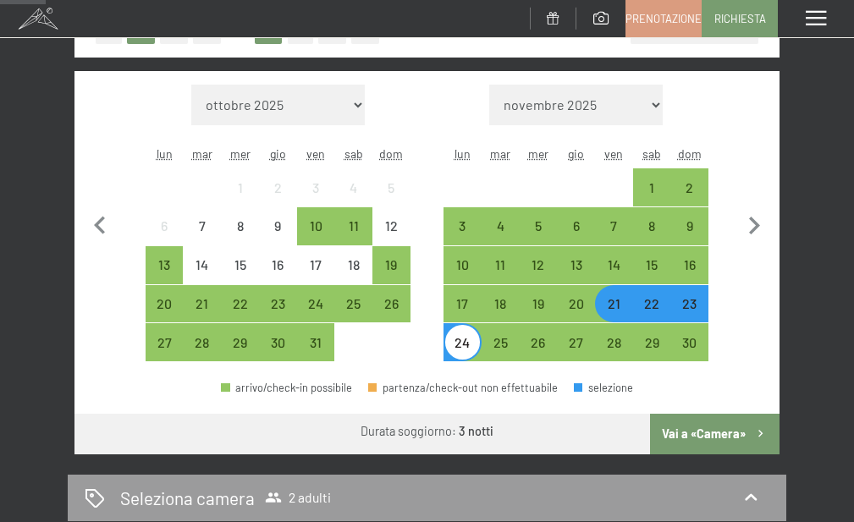  What do you see at coordinates (239, 353) in the screenshot?
I see `div: 29` at bounding box center [239, 353].